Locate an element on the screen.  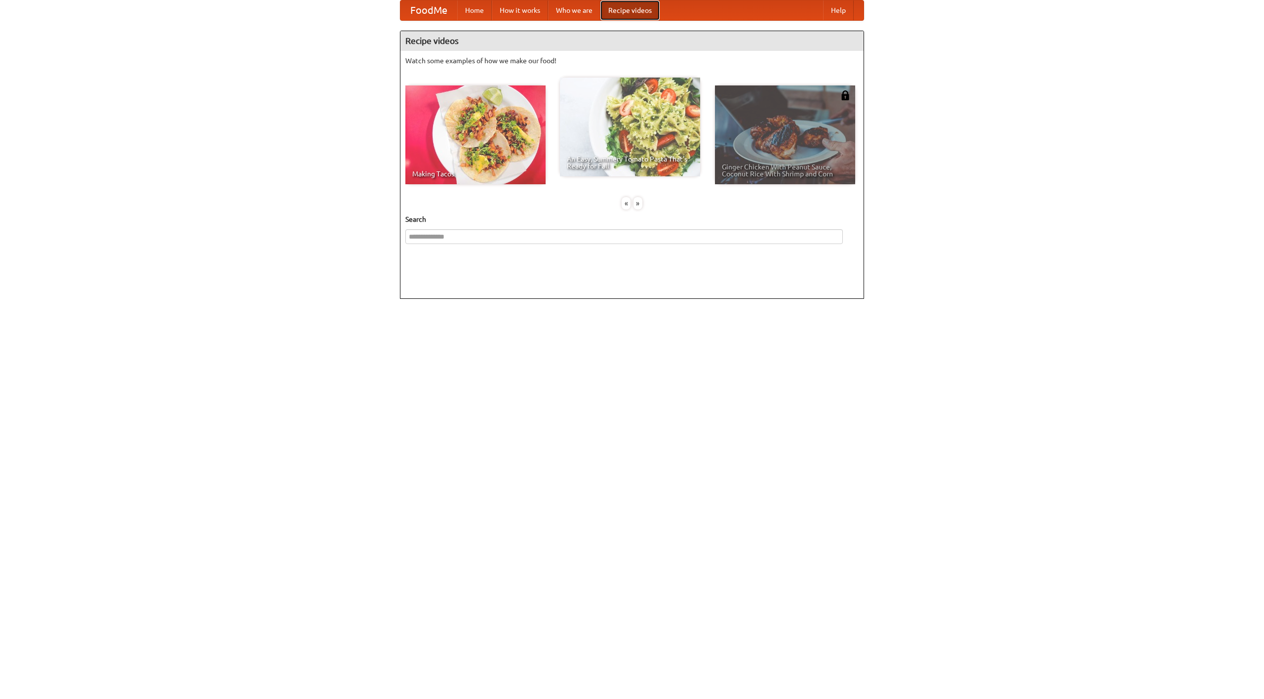
a: Help is located at coordinates (838, 10).